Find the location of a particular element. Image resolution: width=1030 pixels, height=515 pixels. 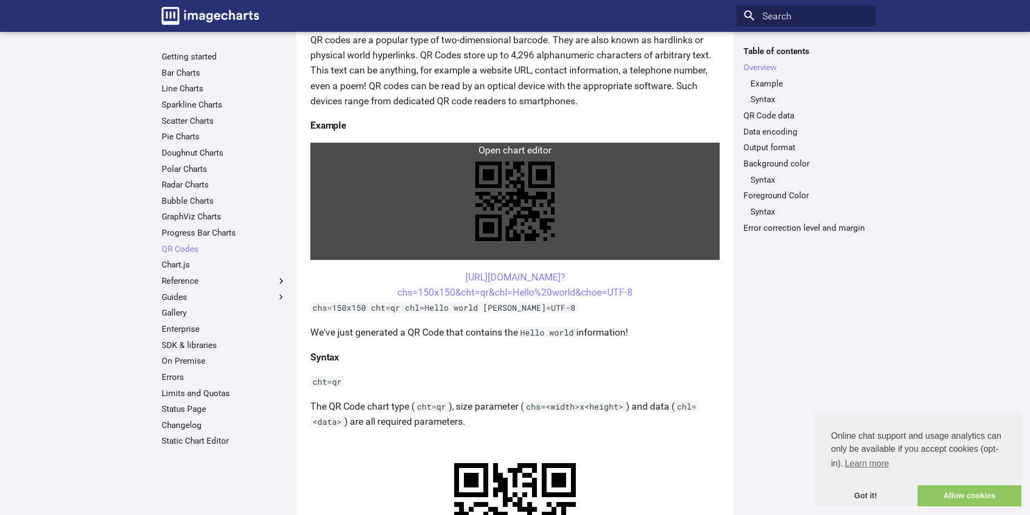

a: Enterprise is located at coordinates (224, 329).